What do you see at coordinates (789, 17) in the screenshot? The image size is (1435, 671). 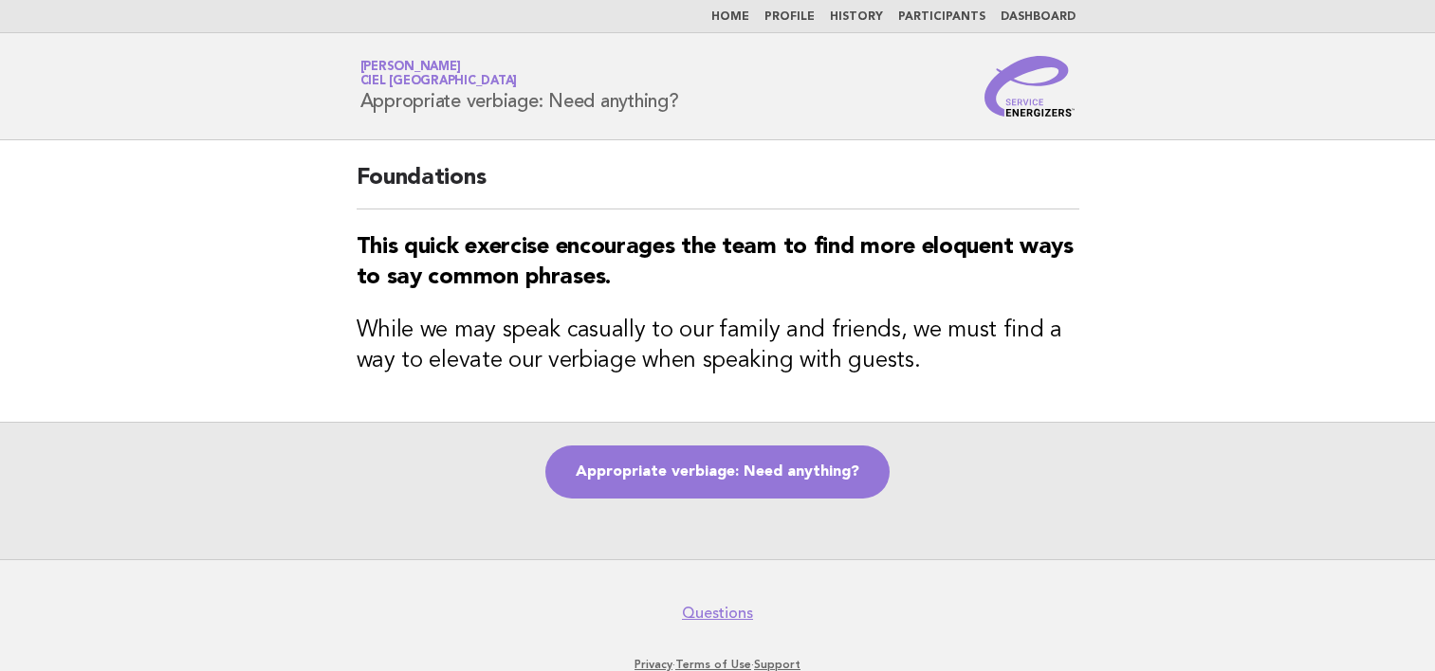 I see `a: Profile` at bounding box center [789, 17].